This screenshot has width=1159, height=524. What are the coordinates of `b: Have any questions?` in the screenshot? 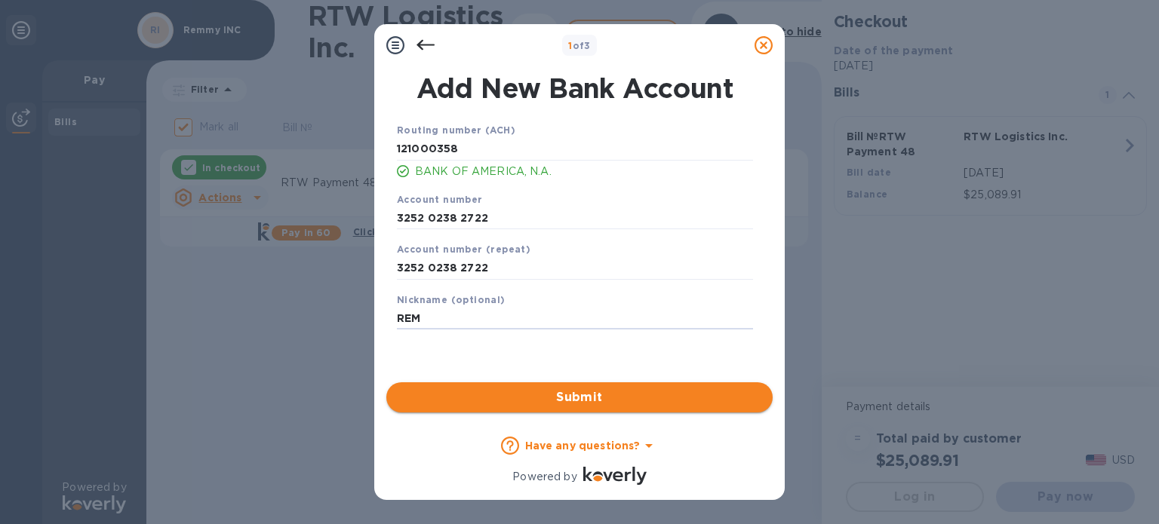 It's located at (582, 446).